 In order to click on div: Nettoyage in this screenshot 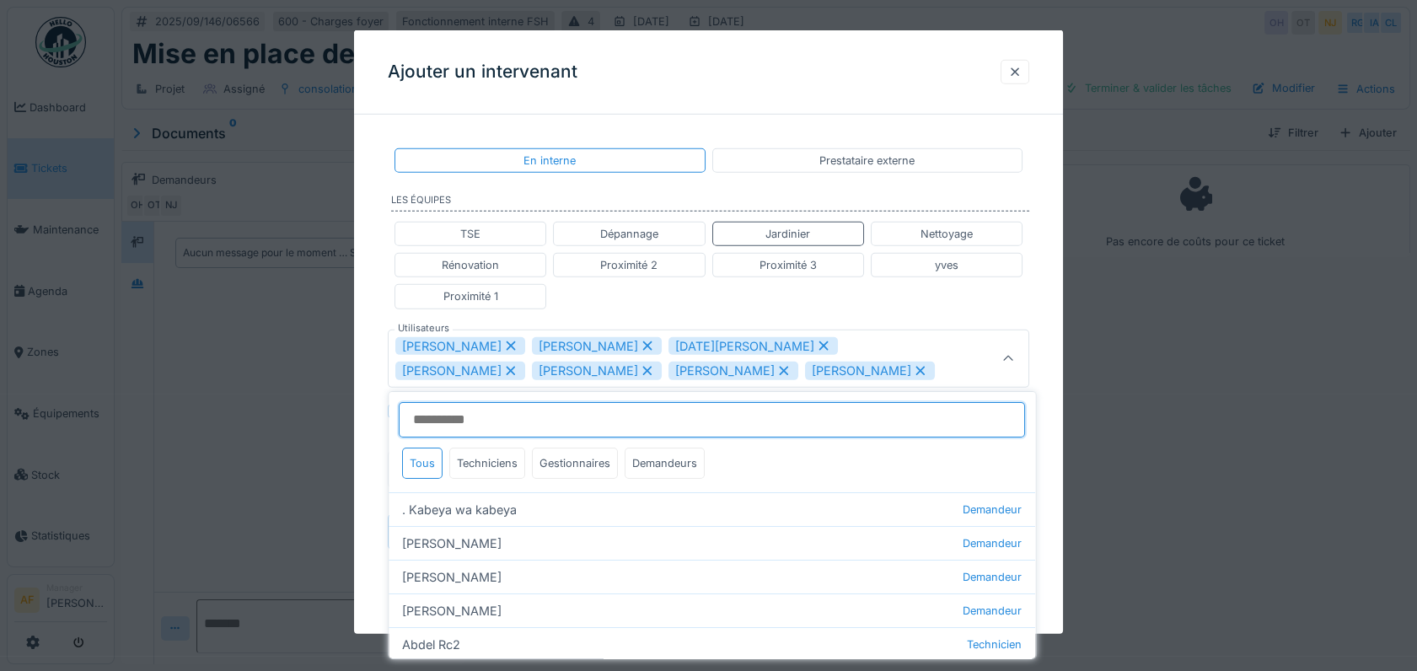, I will do `click(947, 233)`.